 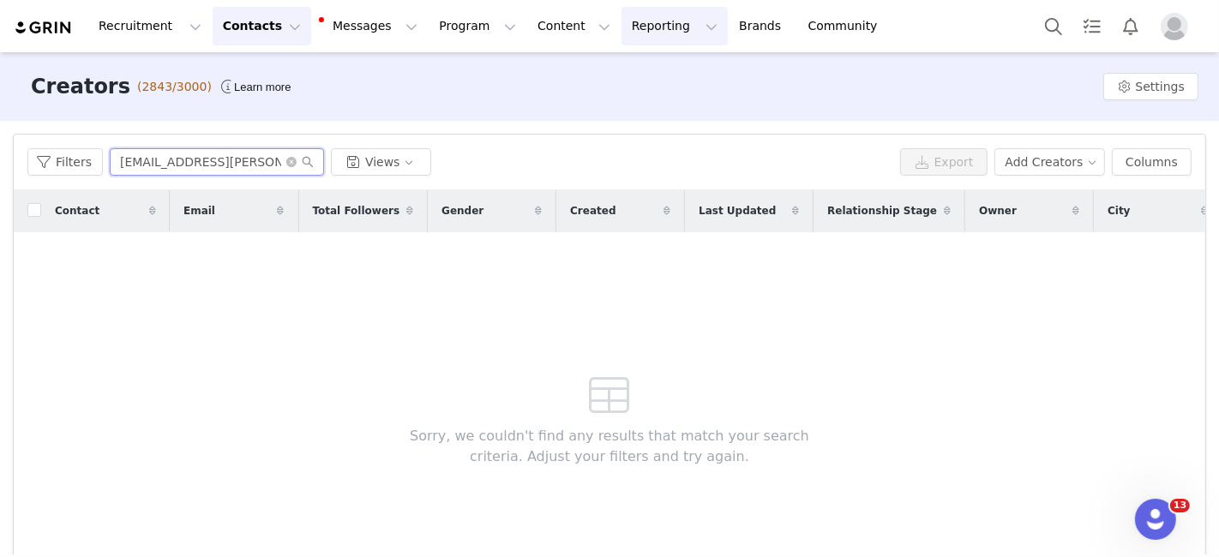 What do you see at coordinates (1179, 506) in the screenshot?
I see `span: 13` at bounding box center [1179, 506].